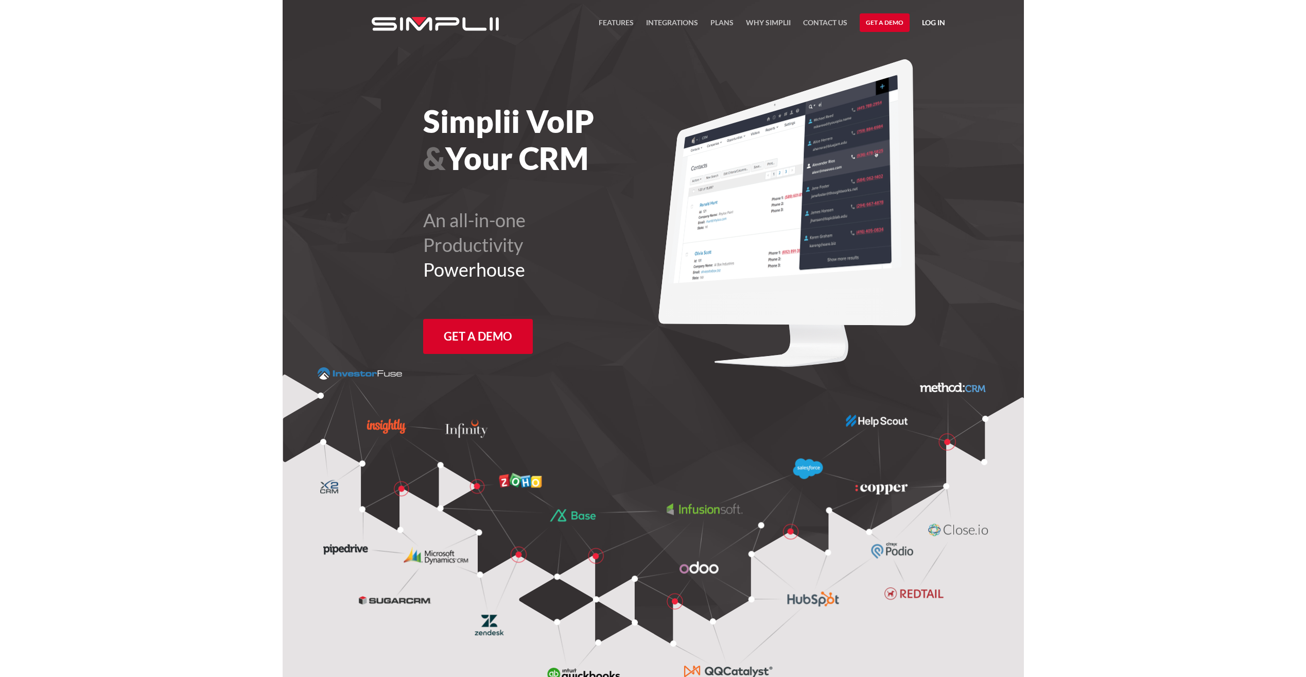  I want to click on a: Why Simplii, so click(768, 26).